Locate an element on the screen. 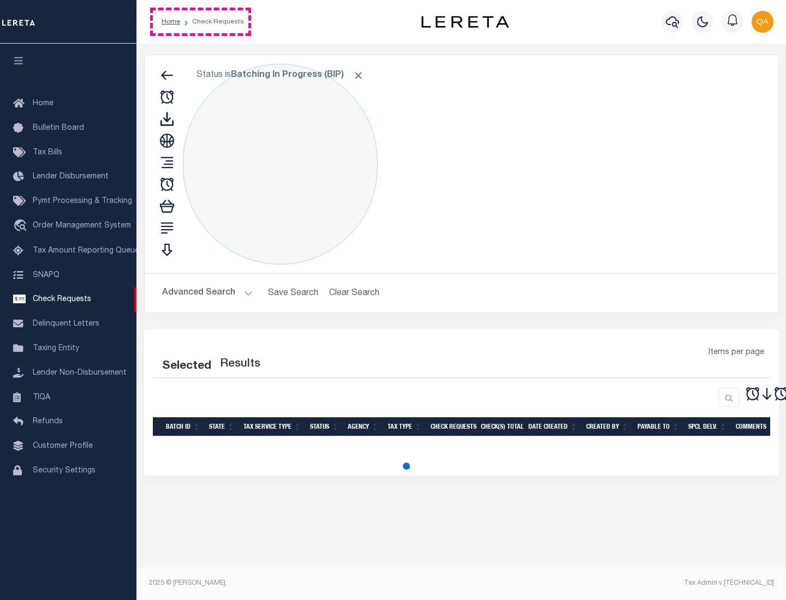 The height and width of the screenshot is (600, 786). th: Comments is located at coordinates (756, 427).